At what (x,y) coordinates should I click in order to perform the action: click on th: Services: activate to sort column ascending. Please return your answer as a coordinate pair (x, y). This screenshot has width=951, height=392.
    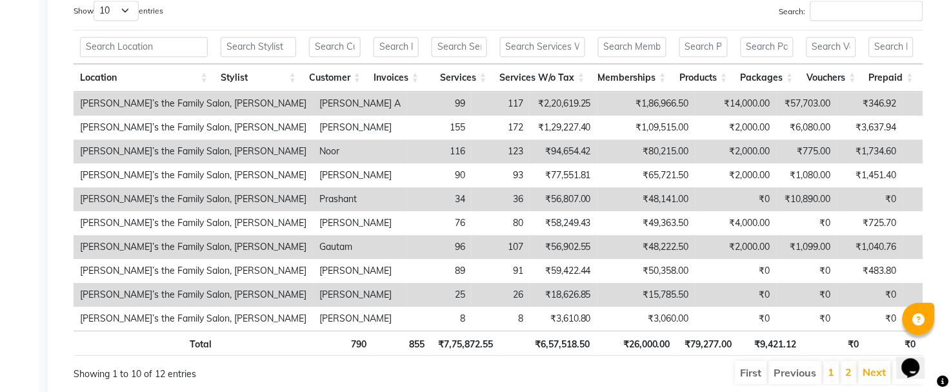
    Looking at the image, I should click on (459, 77).